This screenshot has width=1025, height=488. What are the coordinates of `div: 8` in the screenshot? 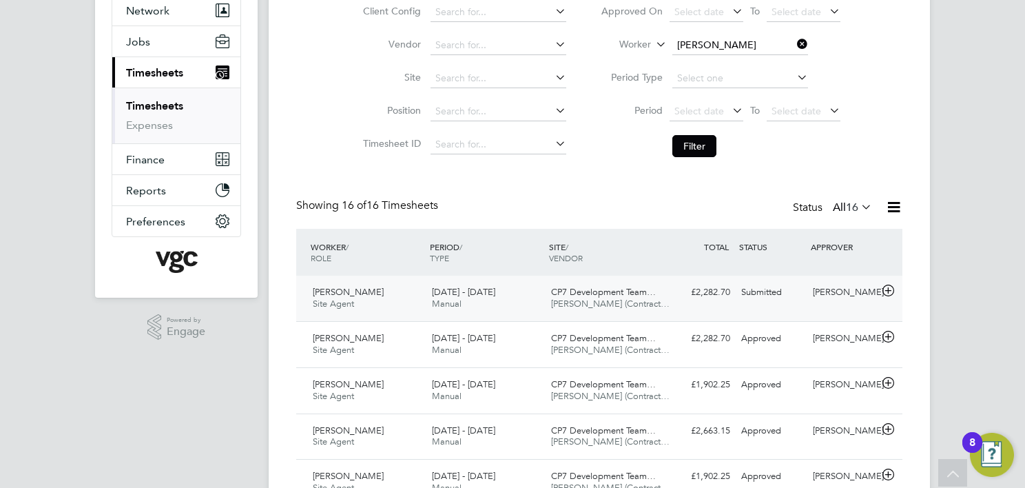 It's located at (972, 451).